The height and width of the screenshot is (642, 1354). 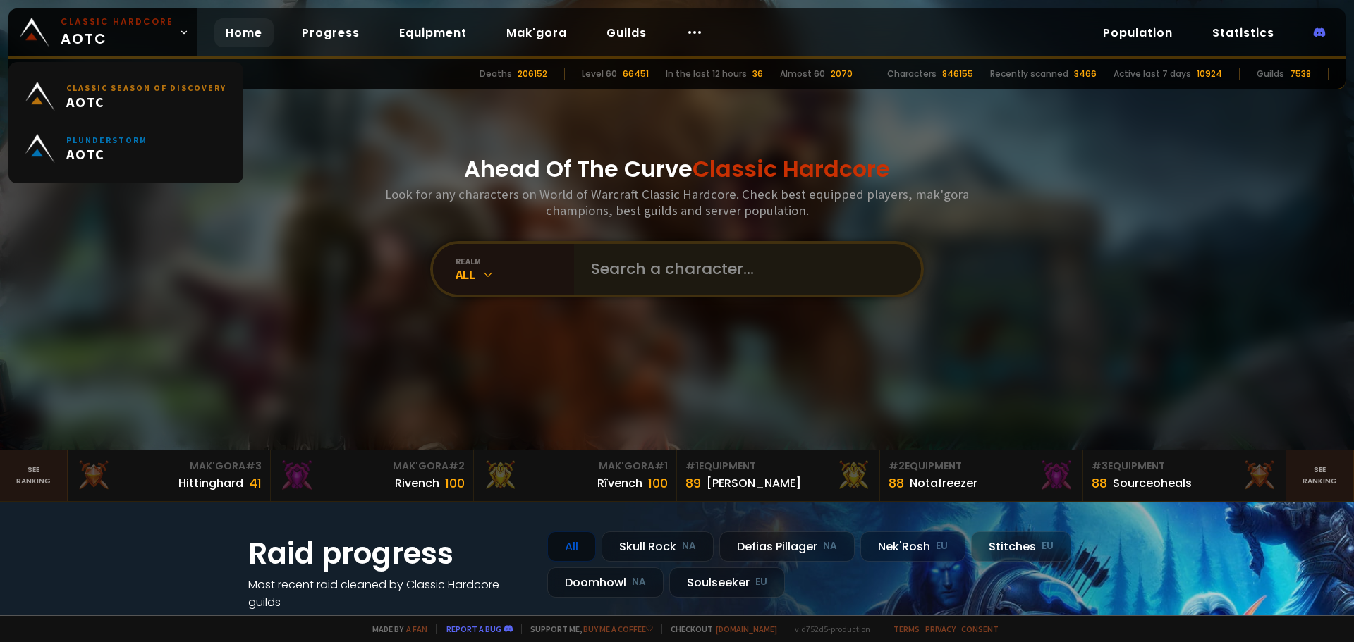 What do you see at coordinates (1152, 483) in the screenshot?
I see `div: Sourceoheals` at bounding box center [1152, 483].